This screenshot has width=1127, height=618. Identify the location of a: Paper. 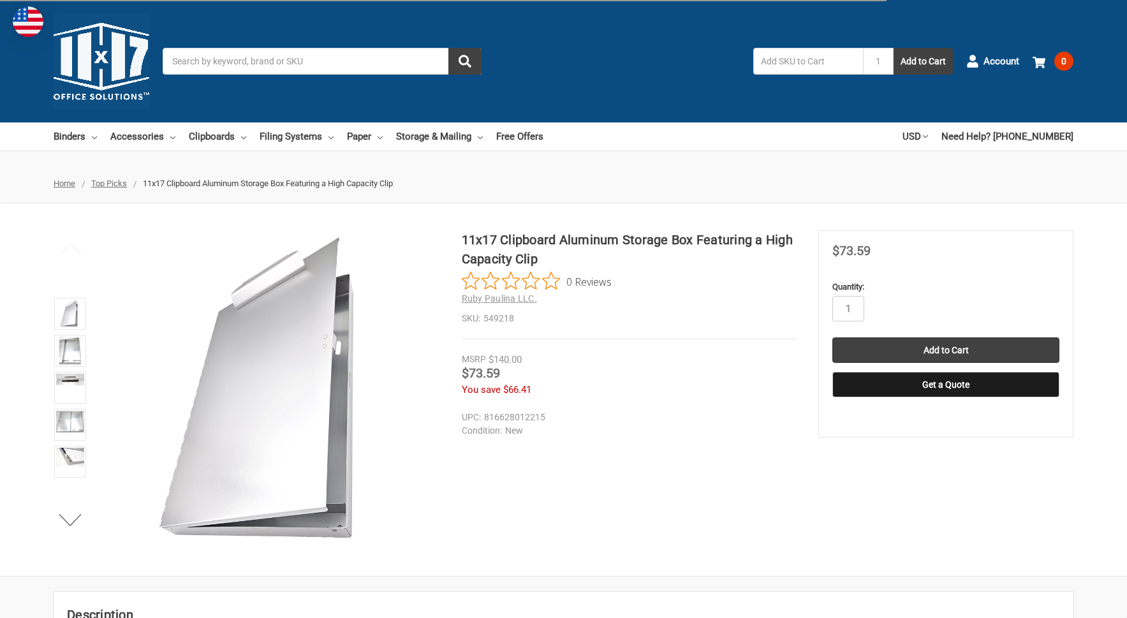
(365, 137).